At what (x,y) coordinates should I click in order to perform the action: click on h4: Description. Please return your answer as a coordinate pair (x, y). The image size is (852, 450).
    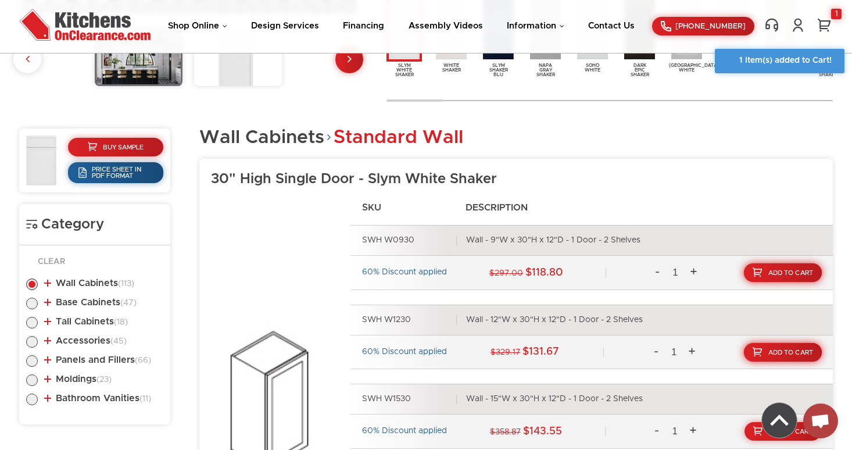
    Looking at the image, I should click on (505, 208).